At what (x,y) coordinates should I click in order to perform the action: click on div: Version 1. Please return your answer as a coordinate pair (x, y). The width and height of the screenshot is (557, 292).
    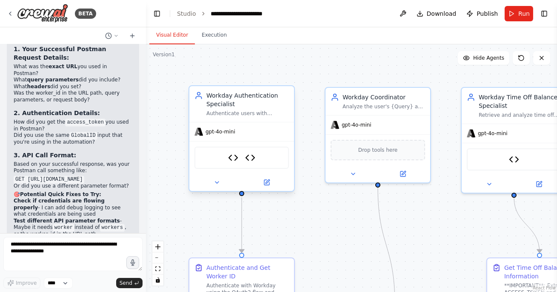
    Looking at the image, I should click on (164, 54).